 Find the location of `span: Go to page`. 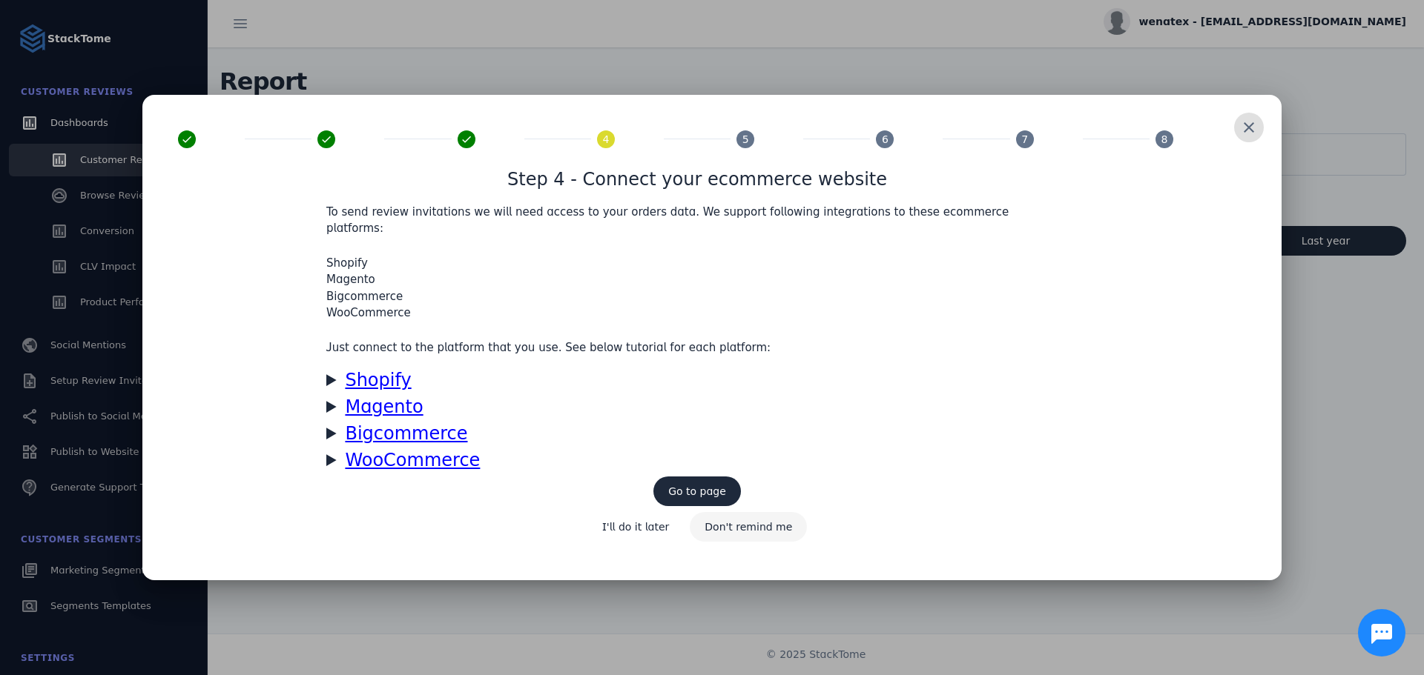

span: Go to page is located at coordinates (697, 492).